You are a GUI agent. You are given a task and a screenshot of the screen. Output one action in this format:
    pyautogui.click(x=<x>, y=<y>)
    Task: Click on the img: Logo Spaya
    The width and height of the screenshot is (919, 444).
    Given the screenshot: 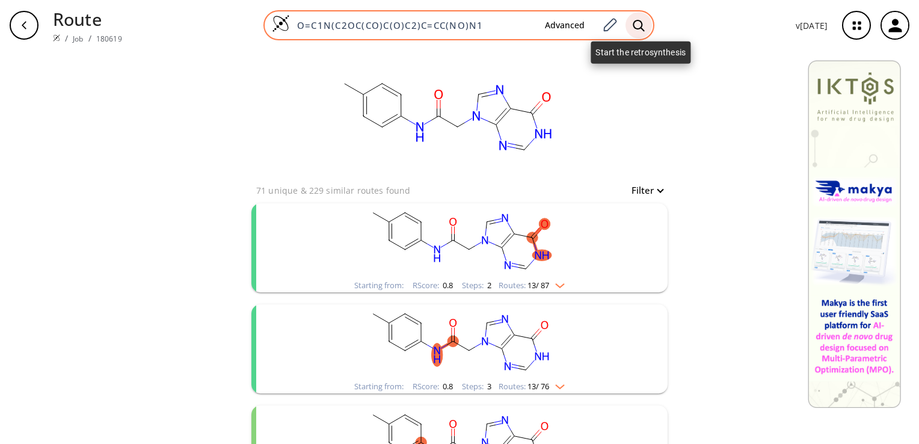 What is the action you would take?
    pyautogui.click(x=281, y=23)
    